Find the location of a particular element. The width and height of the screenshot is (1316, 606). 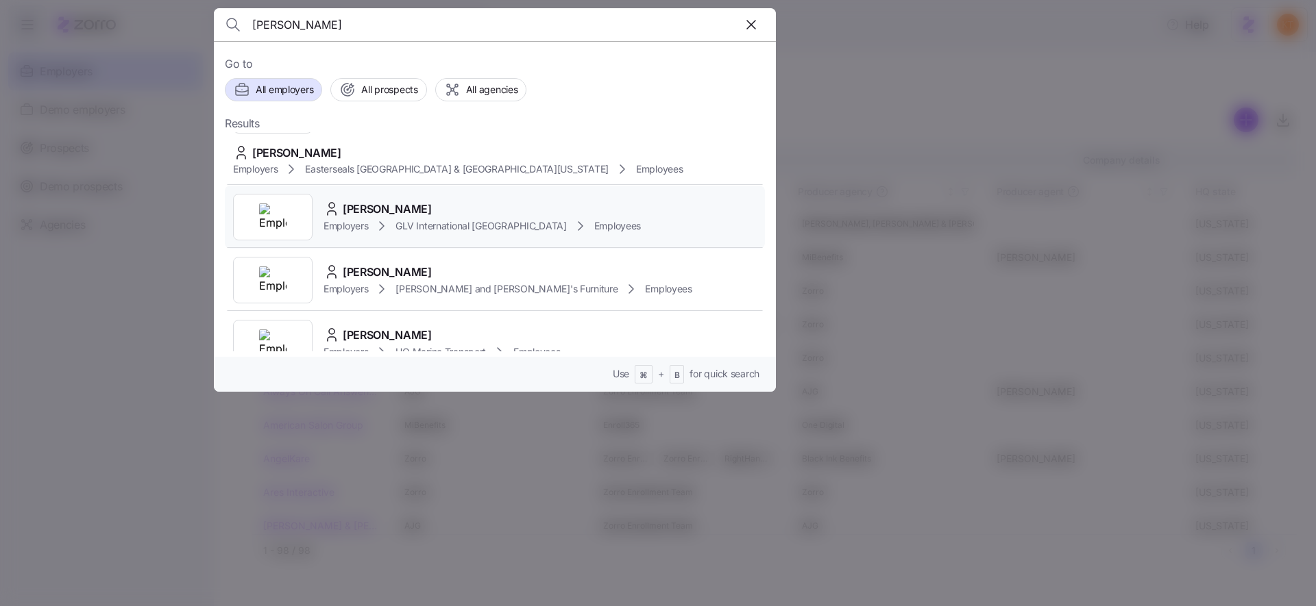

span: Go to is located at coordinates (495, 64).